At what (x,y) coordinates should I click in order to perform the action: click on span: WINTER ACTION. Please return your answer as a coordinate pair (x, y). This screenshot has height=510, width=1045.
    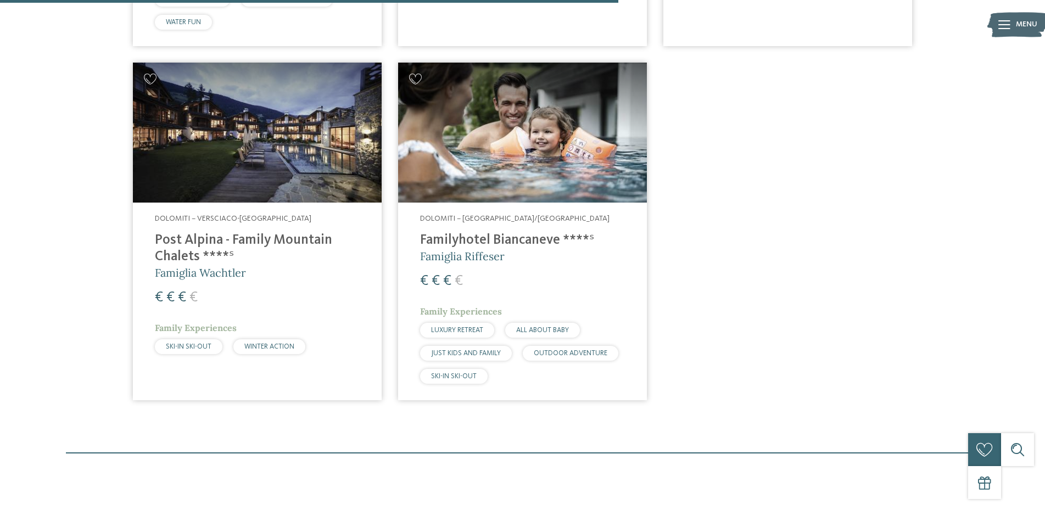
    Looking at the image, I should click on (269, 347).